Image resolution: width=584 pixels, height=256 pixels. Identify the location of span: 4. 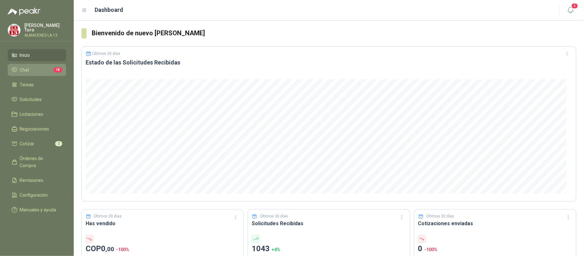
(575, 6).